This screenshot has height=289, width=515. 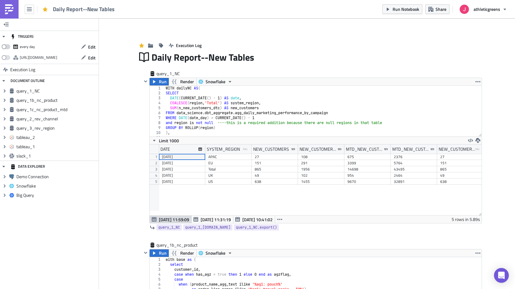 What do you see at coordinates (368, 169) in the screenshot?
I see `div: 14698` at bounding box center [368, 169].